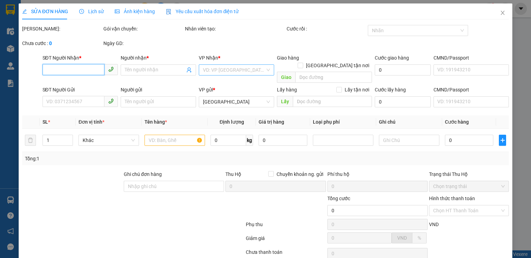 Image resolution: width=531 pixels, height=258 pixels. I want to click on b: 0, so click(50, 43).